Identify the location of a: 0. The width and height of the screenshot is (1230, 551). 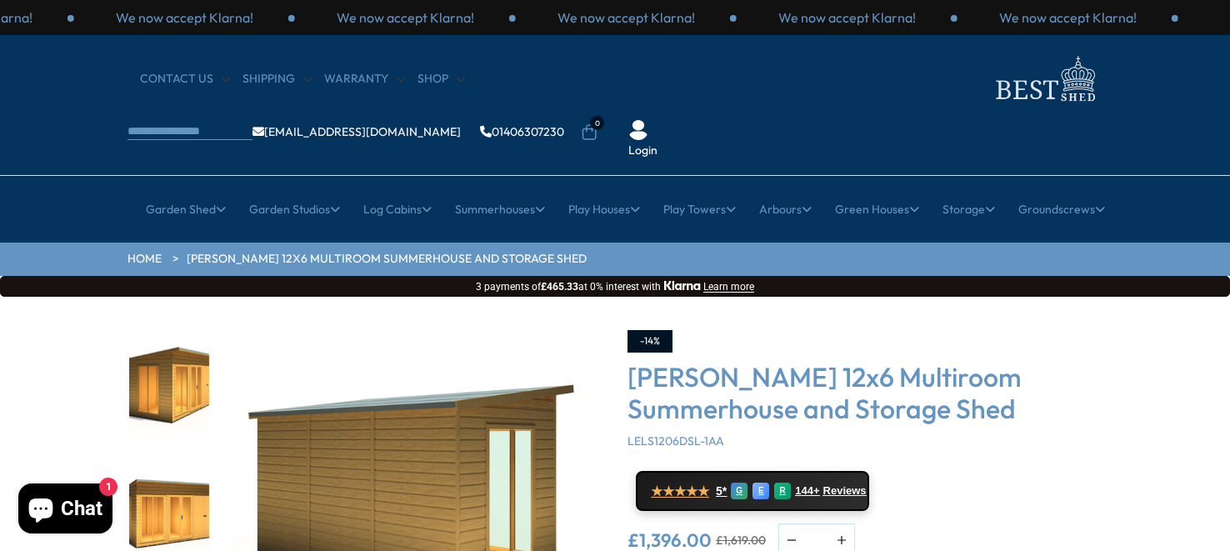
(589, 132).